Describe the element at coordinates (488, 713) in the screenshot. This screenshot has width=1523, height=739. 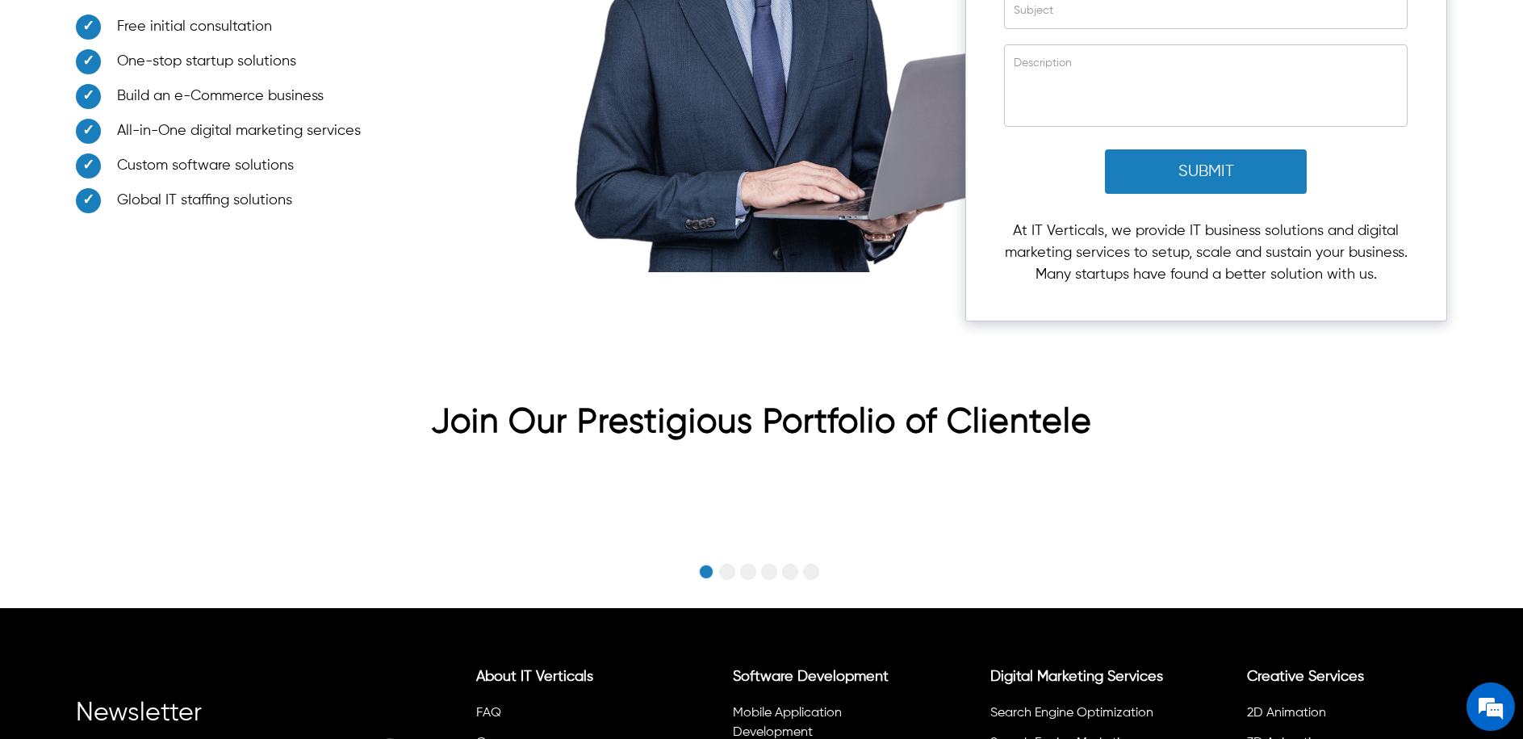
I see `a: FAQ` at that location.